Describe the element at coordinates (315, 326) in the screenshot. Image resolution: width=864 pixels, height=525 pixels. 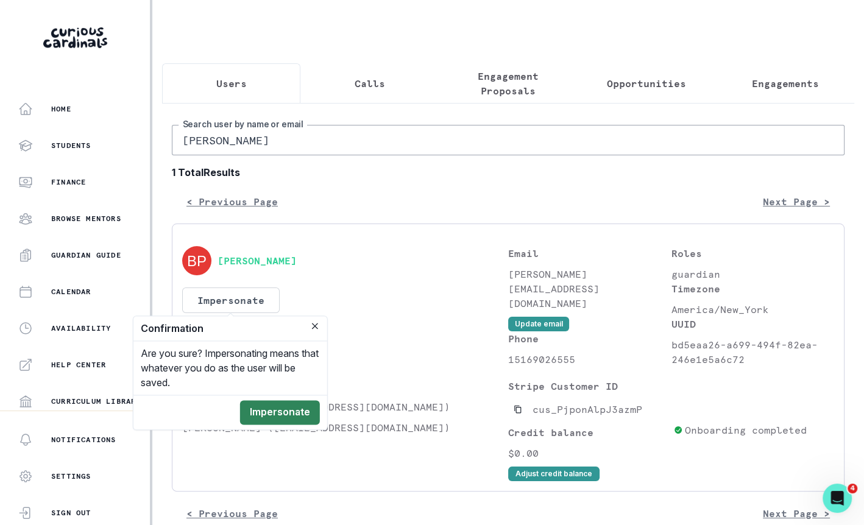
I see `button: Close` at that location.